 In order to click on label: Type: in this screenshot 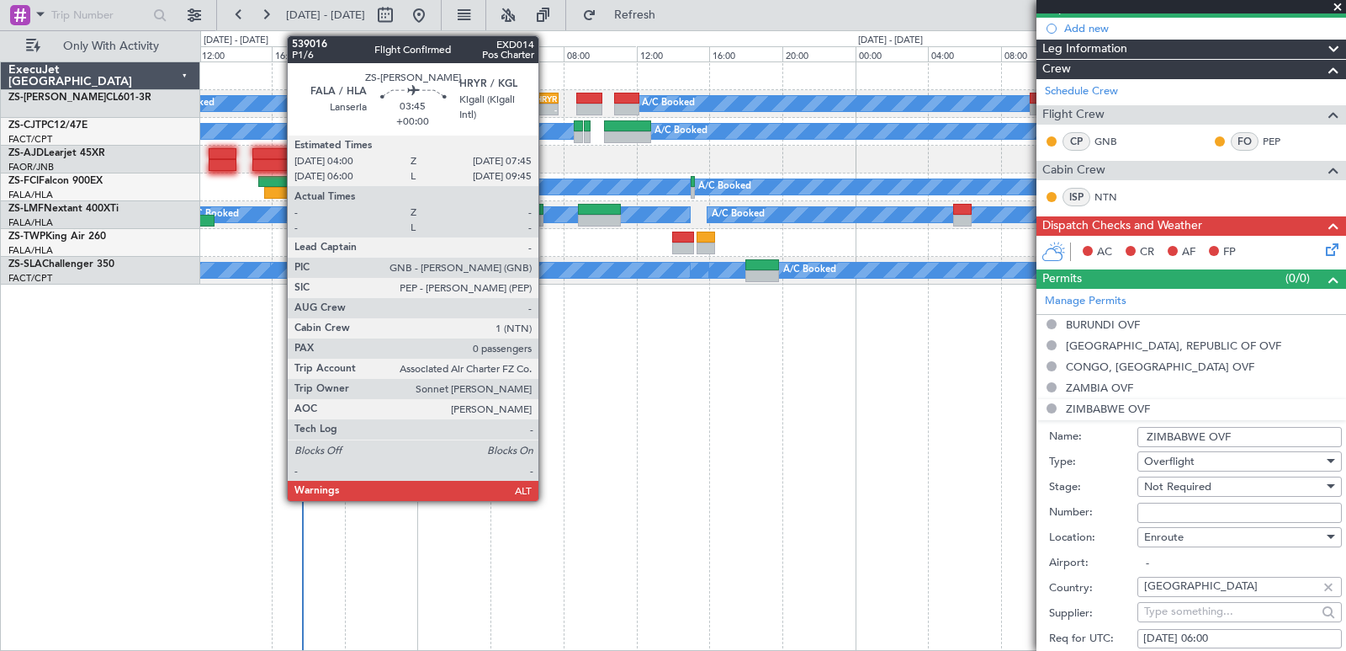, I will do `click(1093, 462)`.